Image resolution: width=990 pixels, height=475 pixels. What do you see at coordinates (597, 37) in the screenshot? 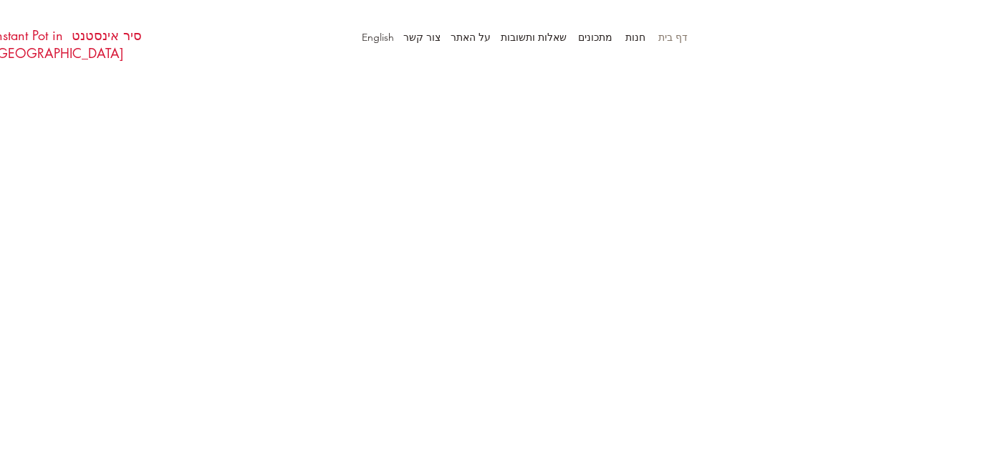
I see `a: מתכונים` at bounding box center [597, 37].